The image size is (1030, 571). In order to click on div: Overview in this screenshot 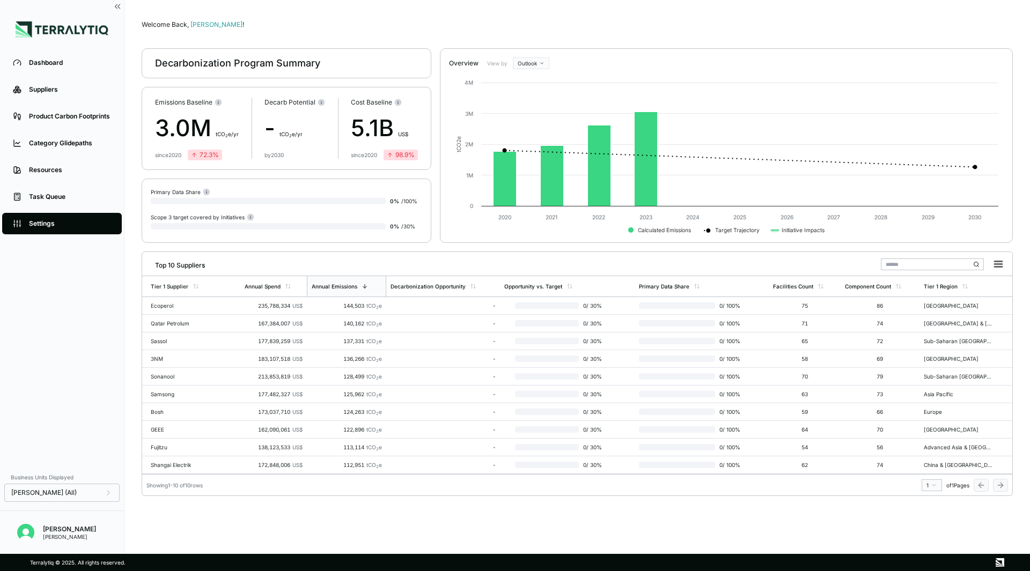, I will do `click(464, 63)`.